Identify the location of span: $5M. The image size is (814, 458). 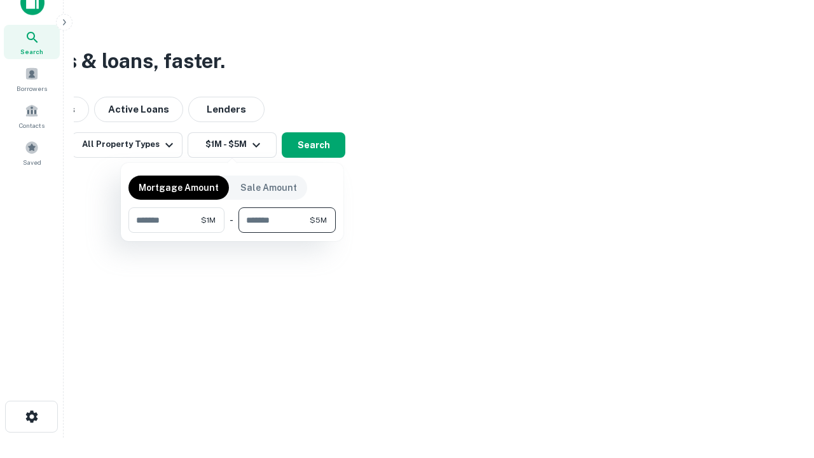
(318, 220).